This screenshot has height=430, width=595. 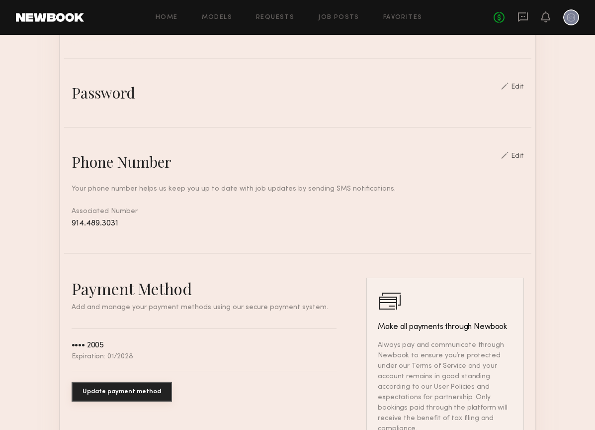 I want to click on div: Your phone number helps us keep you up to date with job updates by sending SMS notifications., so click(x=298, y=188).